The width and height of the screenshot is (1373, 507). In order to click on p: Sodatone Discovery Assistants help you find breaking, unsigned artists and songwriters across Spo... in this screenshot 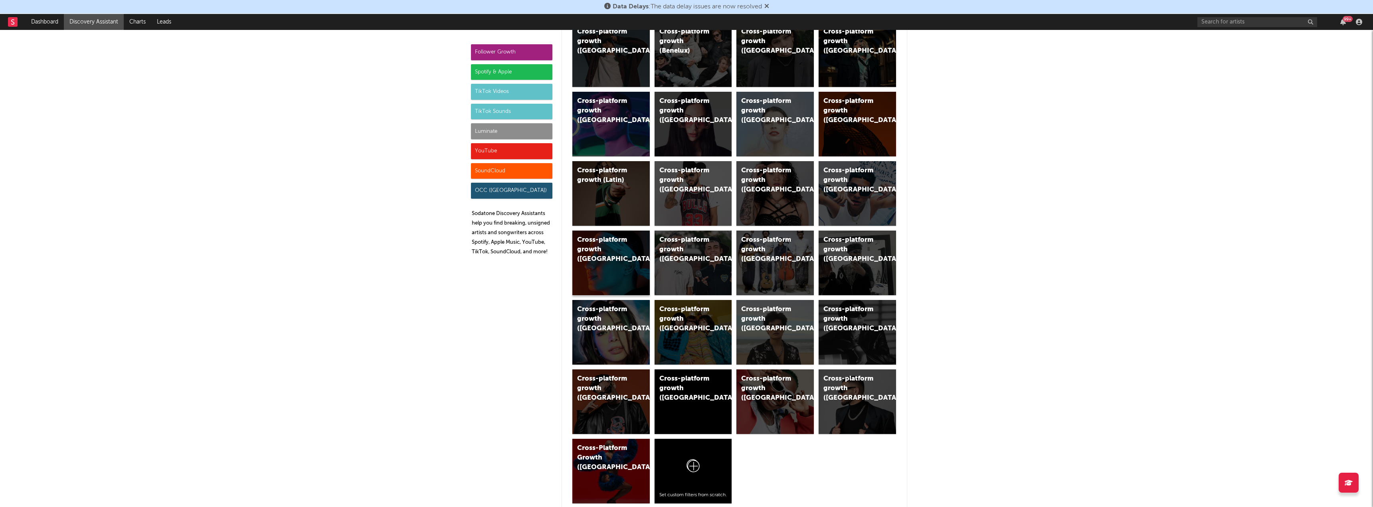, I will do `click(512, 233)`.